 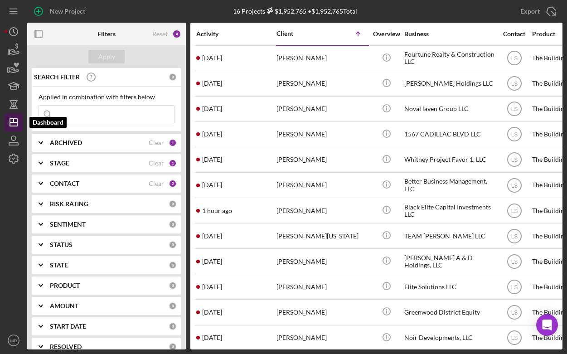 What do you see at coordinates (61, 245) in the screenshot?
I see `b: STATUS` at bounding box center [61, 245].